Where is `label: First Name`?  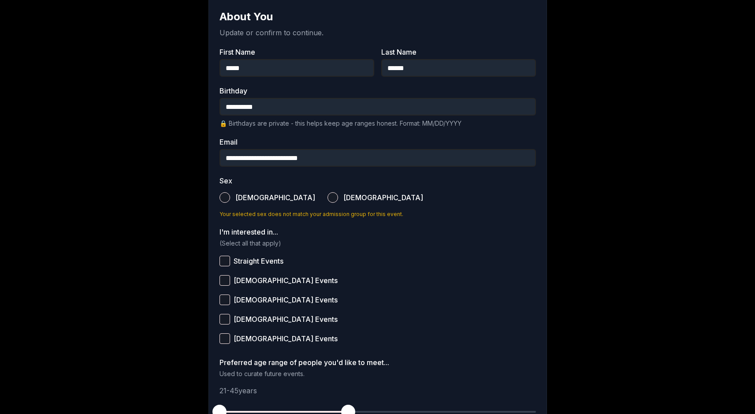
label: First Name is located at coordinates (296, 52).